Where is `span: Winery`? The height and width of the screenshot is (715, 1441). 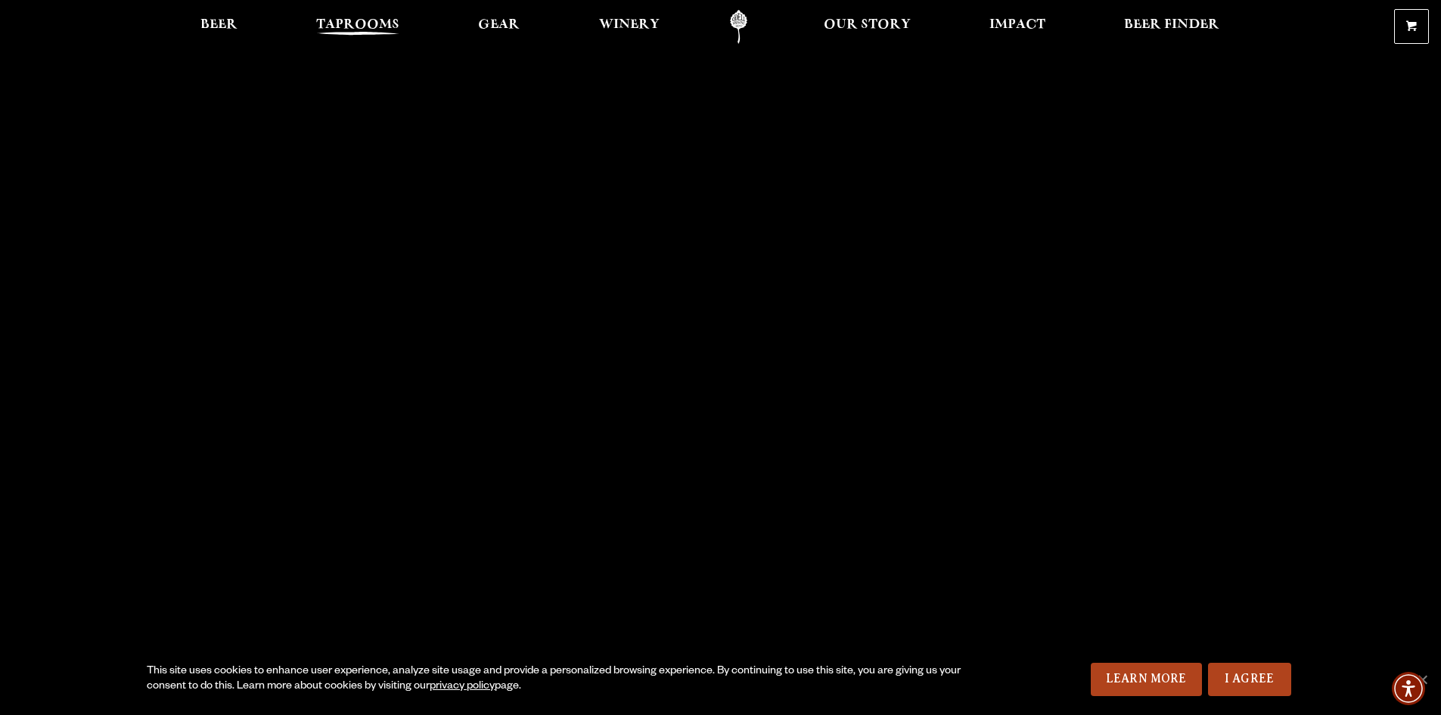 span: Winery is located at coordinates (630, 25).